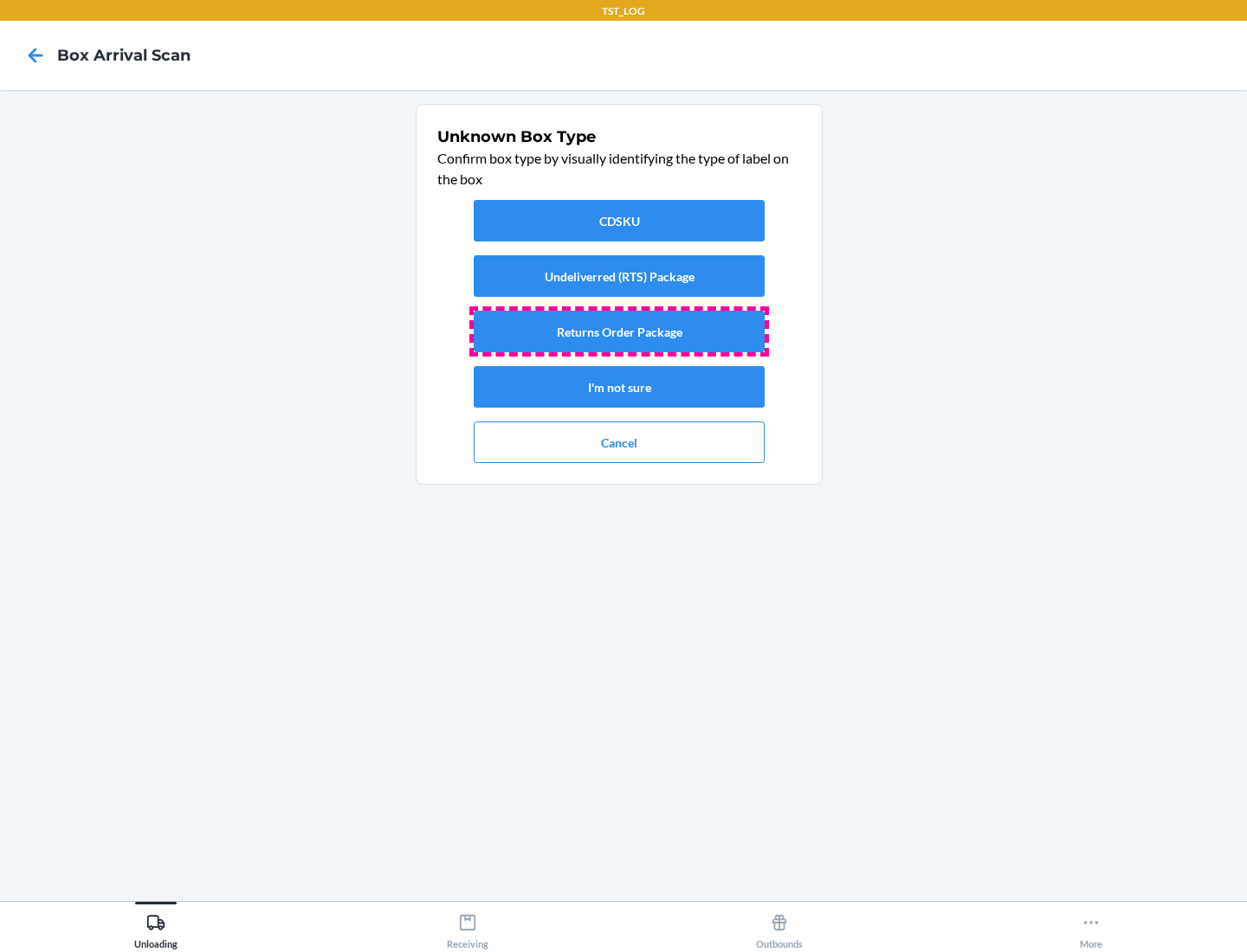 Image resolution: width=1247 pixels, height=952 pixels. What do you see at coordinates (779, 928) in the screenshot?
I see `div: Outbounds` at bounding box center [779, 928].